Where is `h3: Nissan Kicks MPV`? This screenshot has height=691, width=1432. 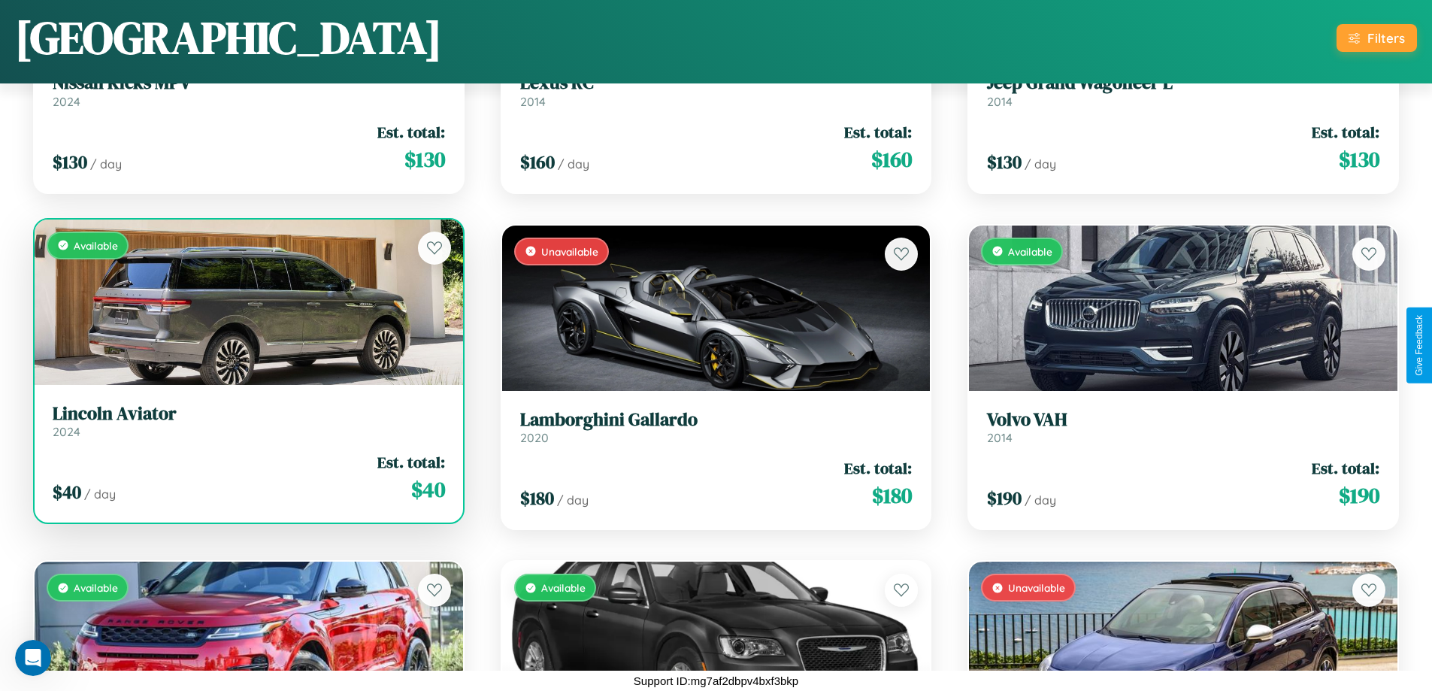 h3: Nissan Kicks MPV is located at coordinates (249, 83).